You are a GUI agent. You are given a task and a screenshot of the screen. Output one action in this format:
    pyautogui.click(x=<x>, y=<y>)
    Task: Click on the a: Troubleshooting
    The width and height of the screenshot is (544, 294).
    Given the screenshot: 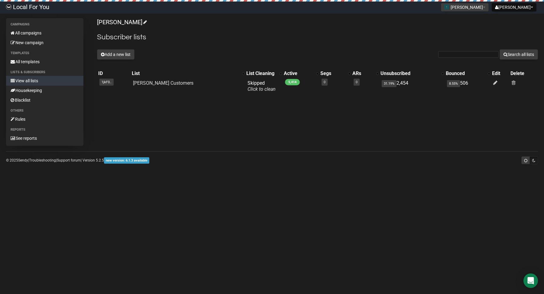 What is the action you would take?
    pyautogui.click(x=42, y=160)
    